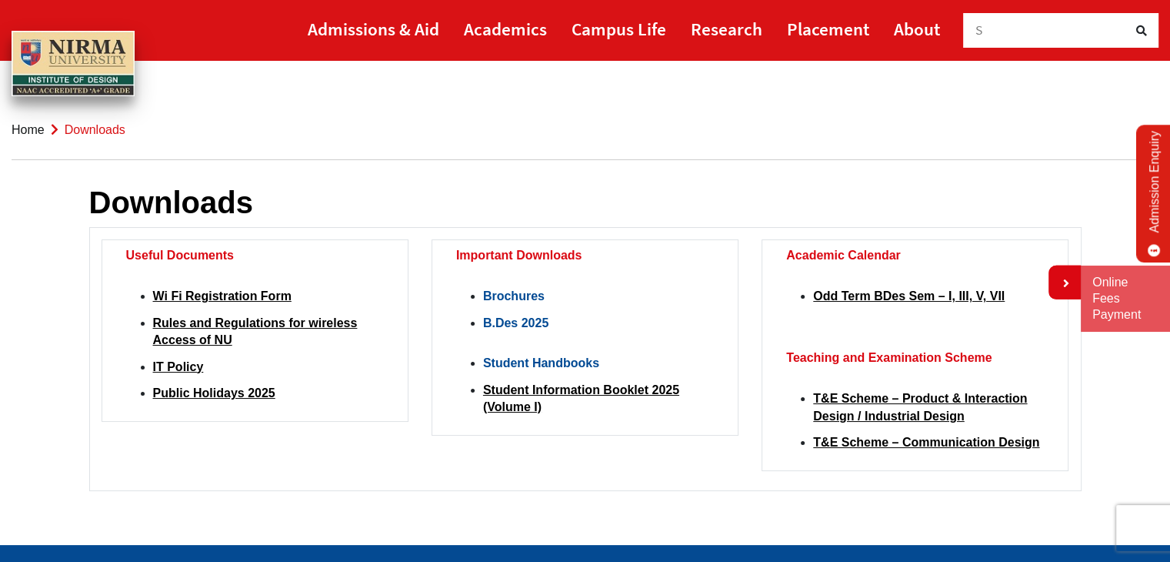 The image size is (1170, 562). Describe the element at coordinates (505, 28) in the screenshot. I see `a: Academics` at that location.